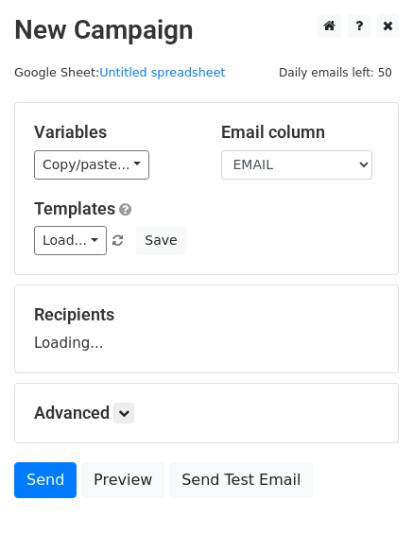 Image resolution: width=413 pixels, height=552 pixels. I want to click on a: Send Test Email, so click(241, 481).